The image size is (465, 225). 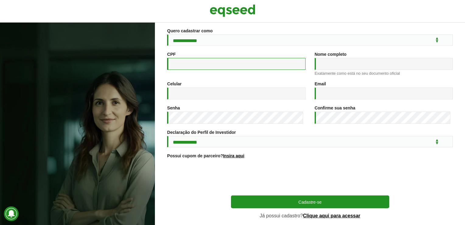 I want to click on label: Quero cadastrar como, so click(x=190, y=31).